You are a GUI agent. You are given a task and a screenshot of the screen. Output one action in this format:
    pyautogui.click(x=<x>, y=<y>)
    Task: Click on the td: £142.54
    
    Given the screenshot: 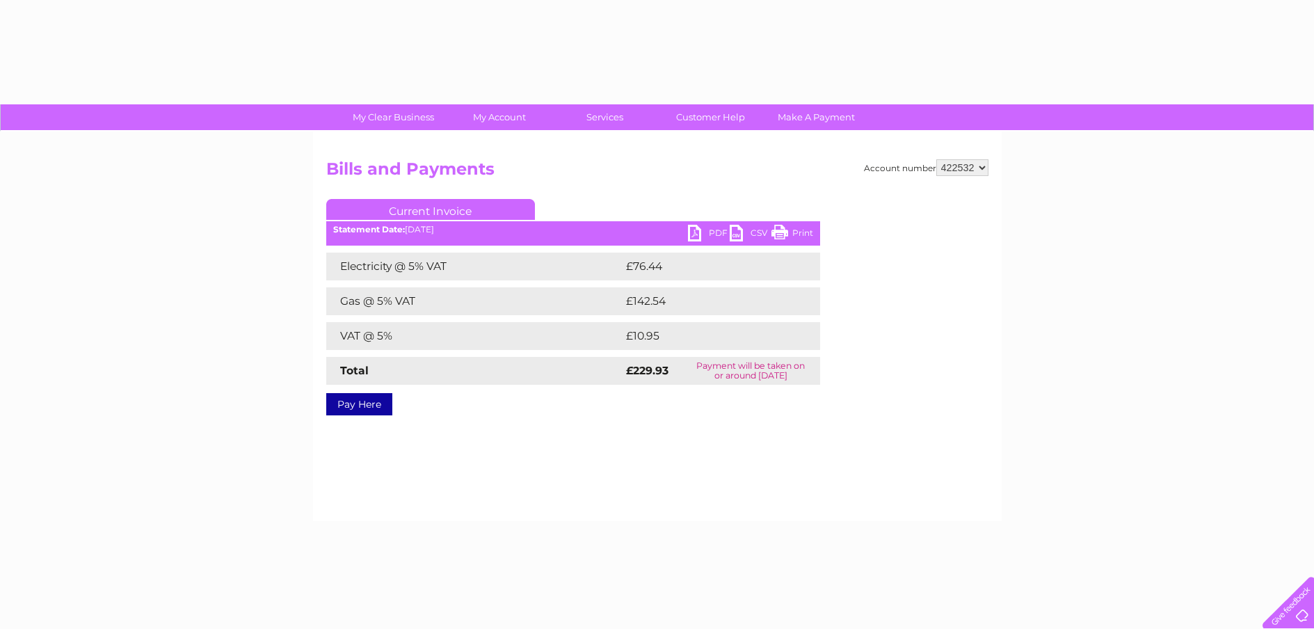 What is the action you would take?
    pyautogui.click(x=708, y=301)
    